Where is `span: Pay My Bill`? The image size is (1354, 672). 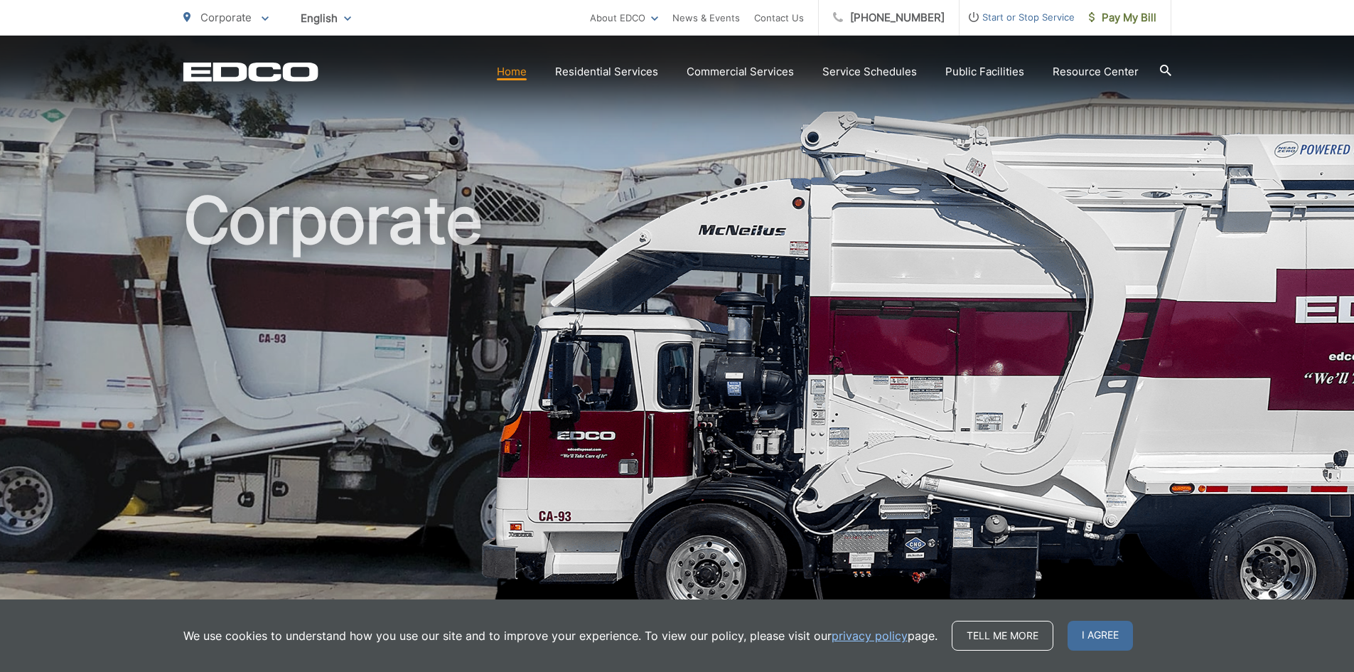 span: Pay My Bill is located at coordinates (1122, 18).